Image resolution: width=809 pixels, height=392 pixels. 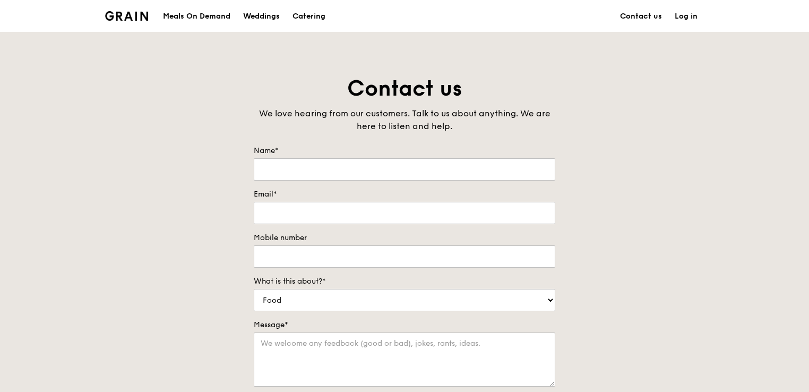 What do you see at coordinates (404, 281) in the screenshot?
I see `label: What is this about?*` at bounding box center [404, 281].